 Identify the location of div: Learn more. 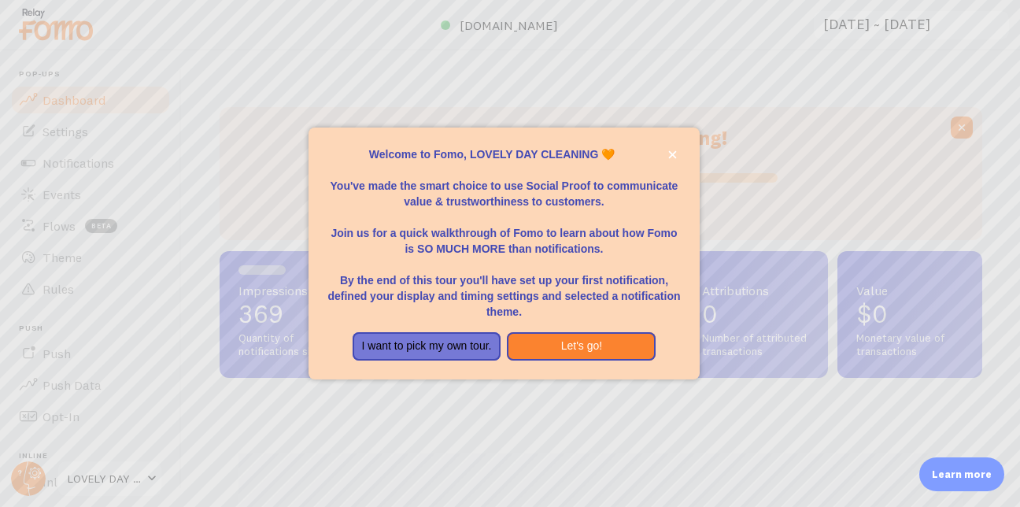
(962, 474).